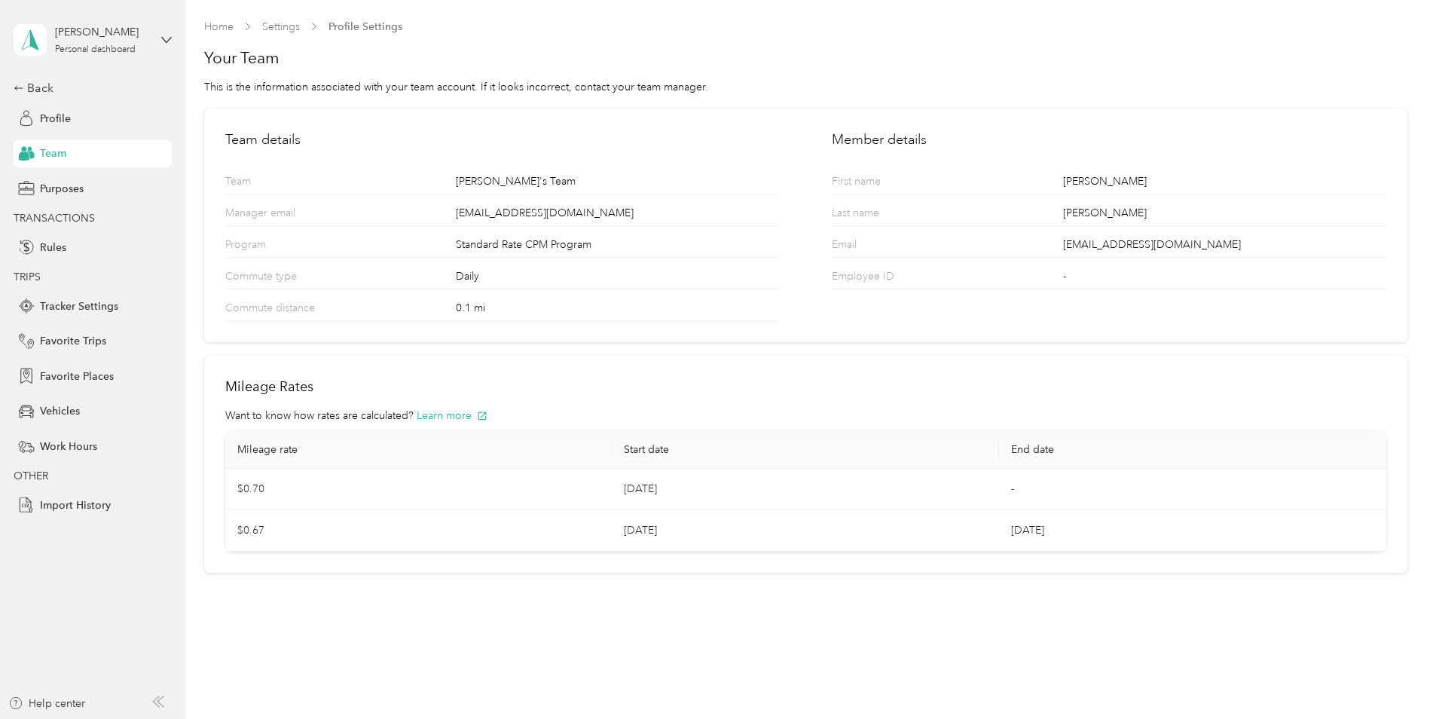 The height and width of the screenshot is (719, 1433). What do you see at coordinates (283, 183) in the screenshot?
I see `p: Team` at bounding box center [283, 183].